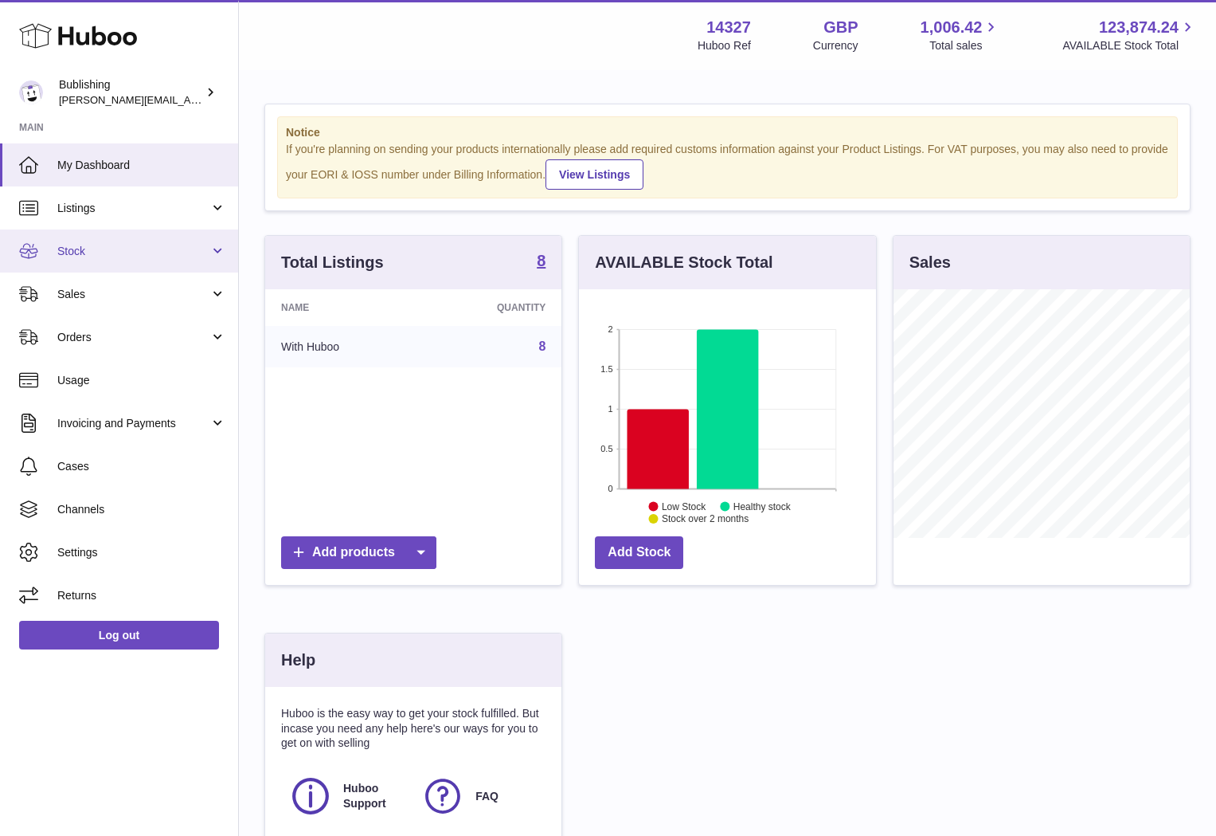  I want to click on img: hamza@bublishing.com, so click(31, 92).